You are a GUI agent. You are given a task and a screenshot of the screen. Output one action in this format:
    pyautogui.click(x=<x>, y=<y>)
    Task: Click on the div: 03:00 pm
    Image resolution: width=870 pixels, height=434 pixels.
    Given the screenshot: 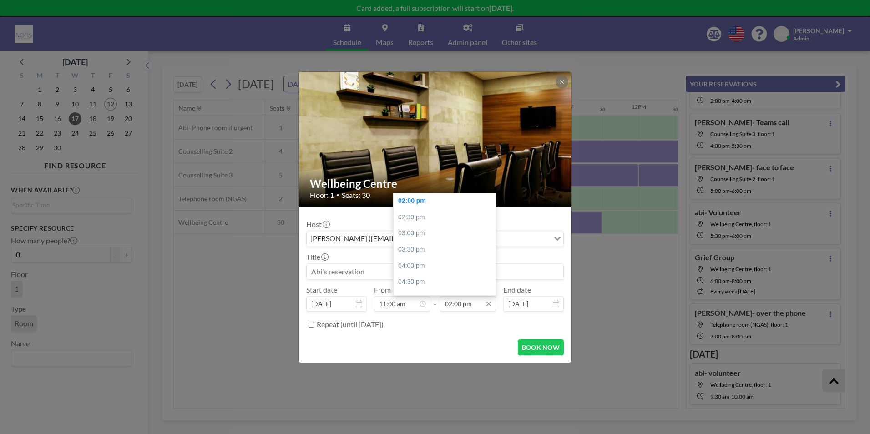 What is the action you would take?
    pyautogui.click(x=447, y=233)
    